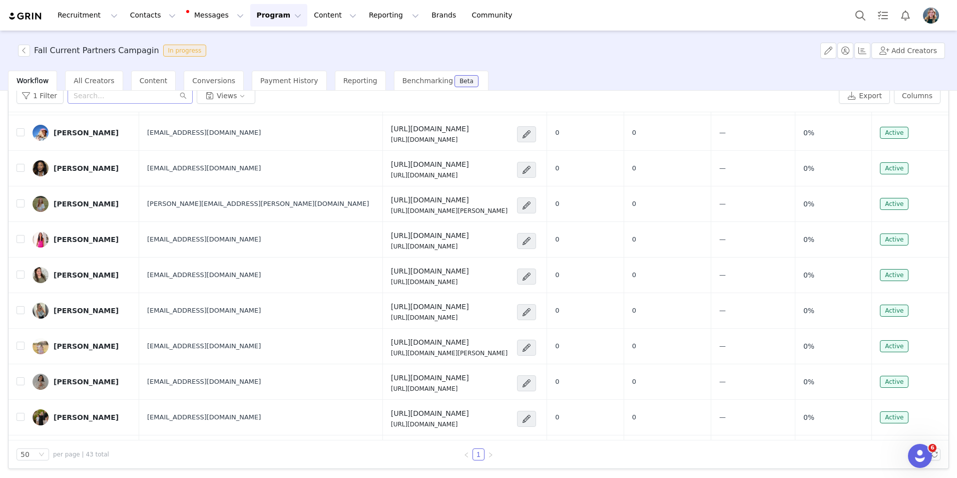 This screenshot has height=478, width=957. Describe the element at coordinates (41, 381) in the screenshot. I see `img: 41bd0c06-3464-47b2-8e3e-9fe7d304c181.jpg` at that location.